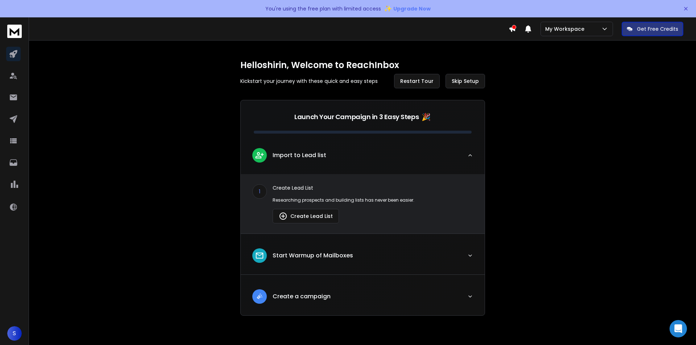  What do you see at coordinates (301, 297) in the screenshot?
I see `p: Create a campaign` at bounding box center [301, 297].